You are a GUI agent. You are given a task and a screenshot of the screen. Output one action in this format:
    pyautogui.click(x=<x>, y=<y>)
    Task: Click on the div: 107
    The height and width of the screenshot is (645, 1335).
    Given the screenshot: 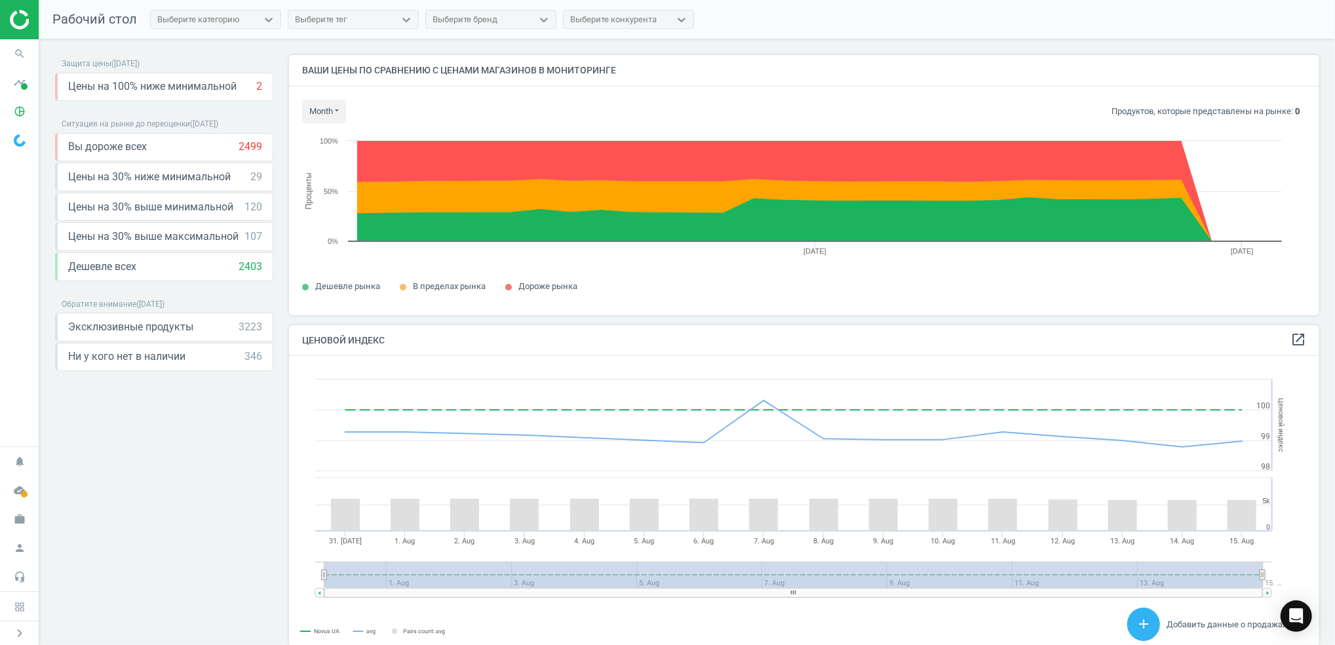 What is the action you would take?
    pyautogui.click(x=253, y=237)
    